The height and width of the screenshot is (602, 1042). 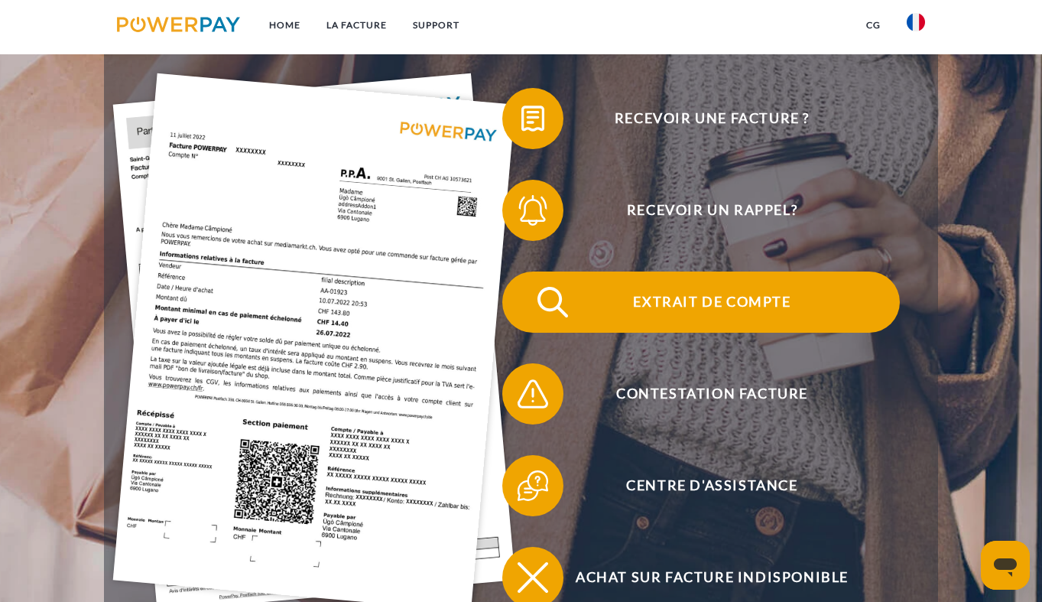 I want to click on a: Contestation Facture, so click(x=701, y=394).